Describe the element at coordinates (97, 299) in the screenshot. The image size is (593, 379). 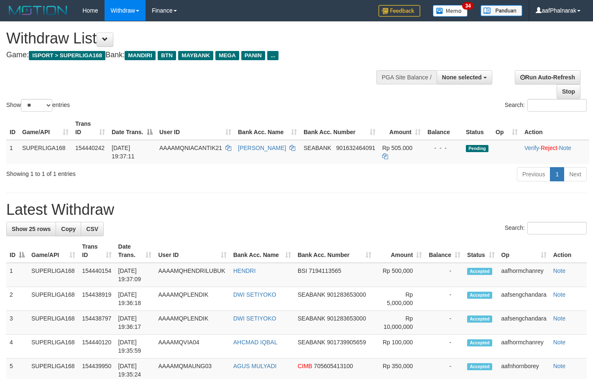
I see `td: 154438919` at that location.